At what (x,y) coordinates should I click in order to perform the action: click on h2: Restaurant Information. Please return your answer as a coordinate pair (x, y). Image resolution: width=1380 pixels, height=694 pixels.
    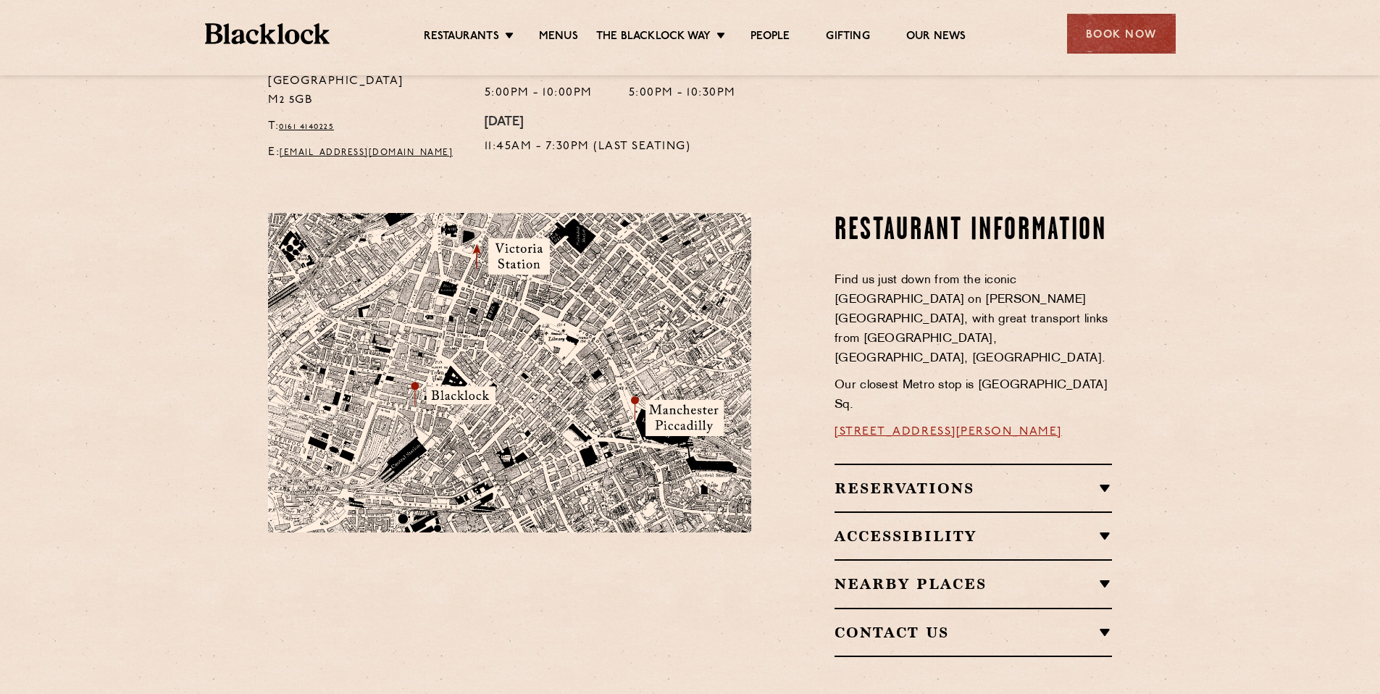
    Looking at the image, I should click on (973, 231).